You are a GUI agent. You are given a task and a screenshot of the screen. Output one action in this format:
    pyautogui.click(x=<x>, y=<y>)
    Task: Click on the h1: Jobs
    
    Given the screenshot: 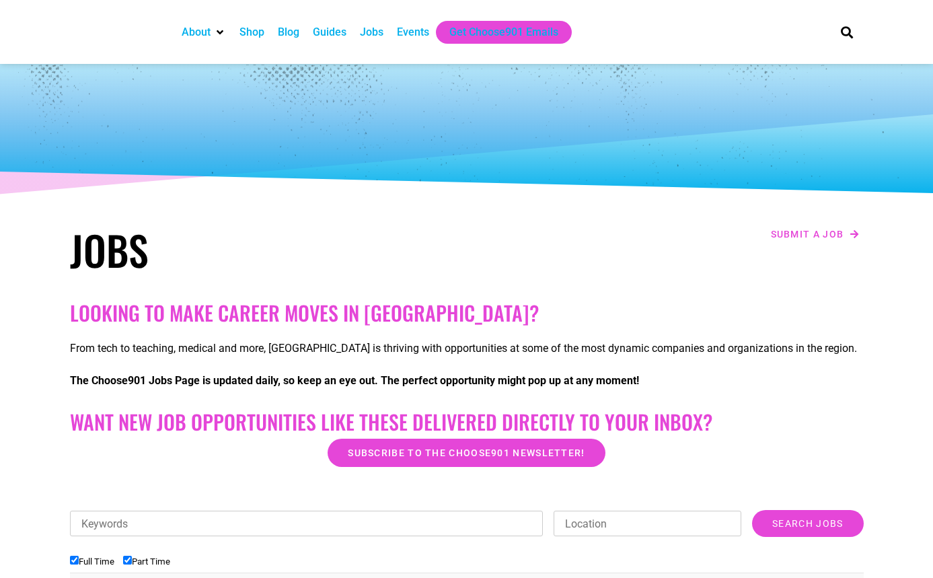 What is the action you would take?
    pyautogui.click(x=265, y=250)
    